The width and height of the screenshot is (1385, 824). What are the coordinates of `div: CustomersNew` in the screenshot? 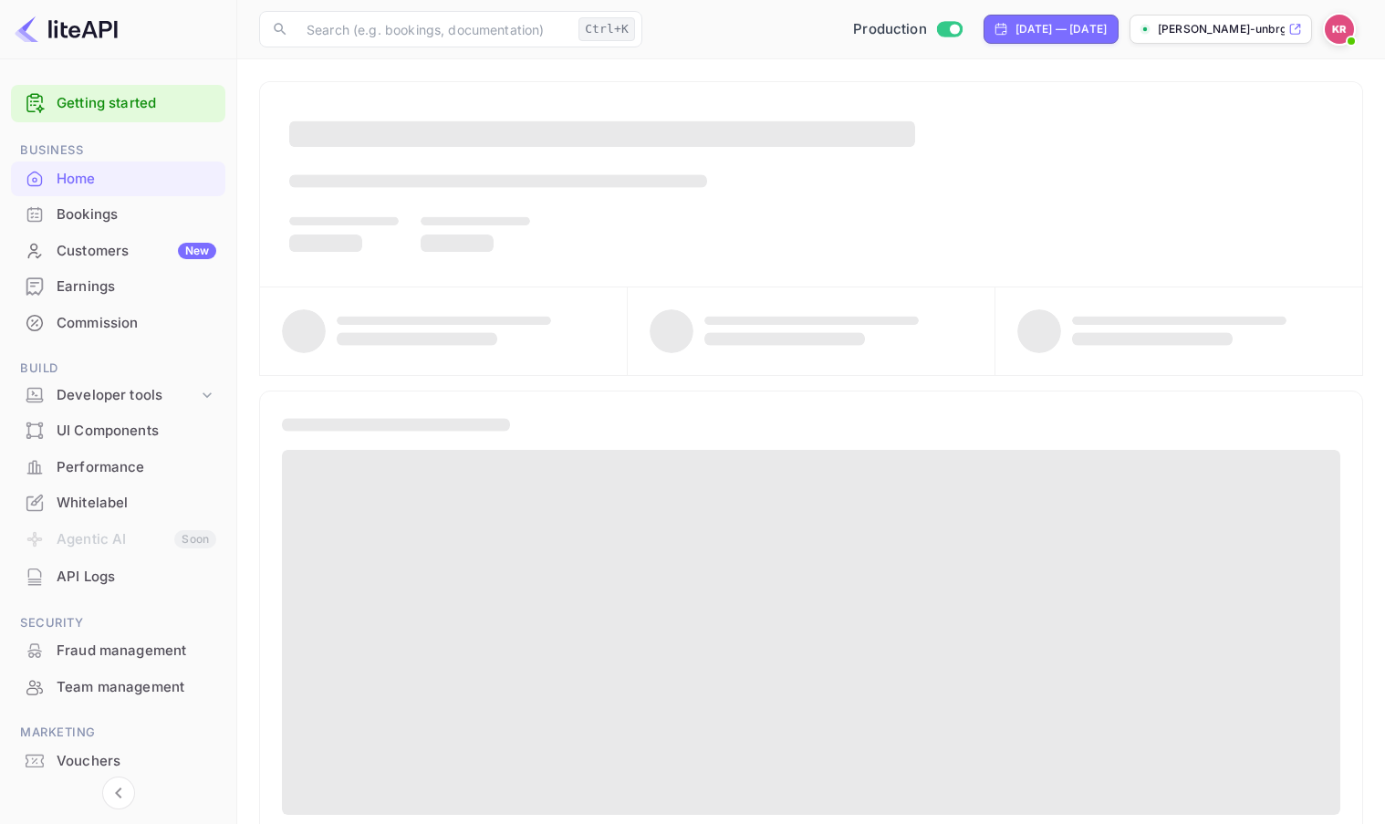 It's located at (118, 251).